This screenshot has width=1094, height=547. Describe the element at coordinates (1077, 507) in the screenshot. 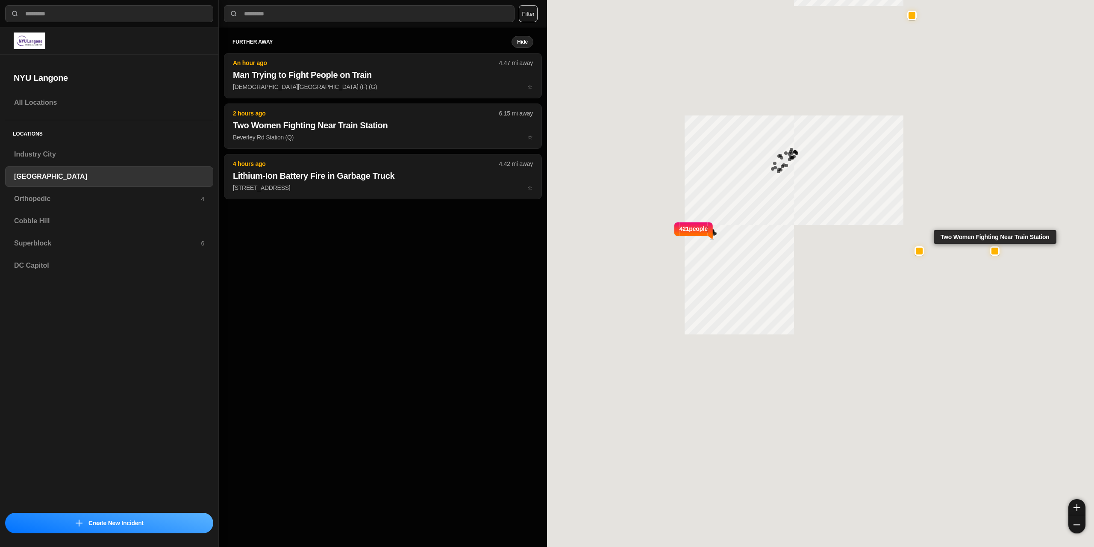

I see `button: zoom-in` at that location.